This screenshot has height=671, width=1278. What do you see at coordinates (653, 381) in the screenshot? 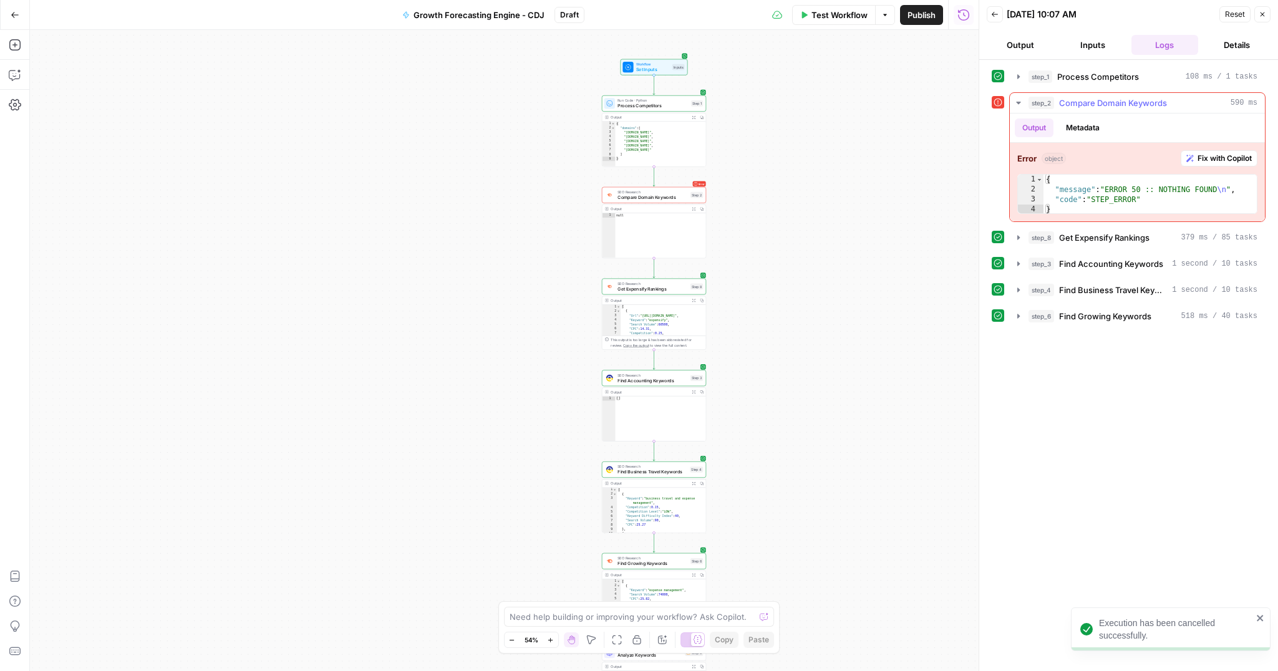
I see `span: Find Accounting Keywords` at bounding box center [653, 381].